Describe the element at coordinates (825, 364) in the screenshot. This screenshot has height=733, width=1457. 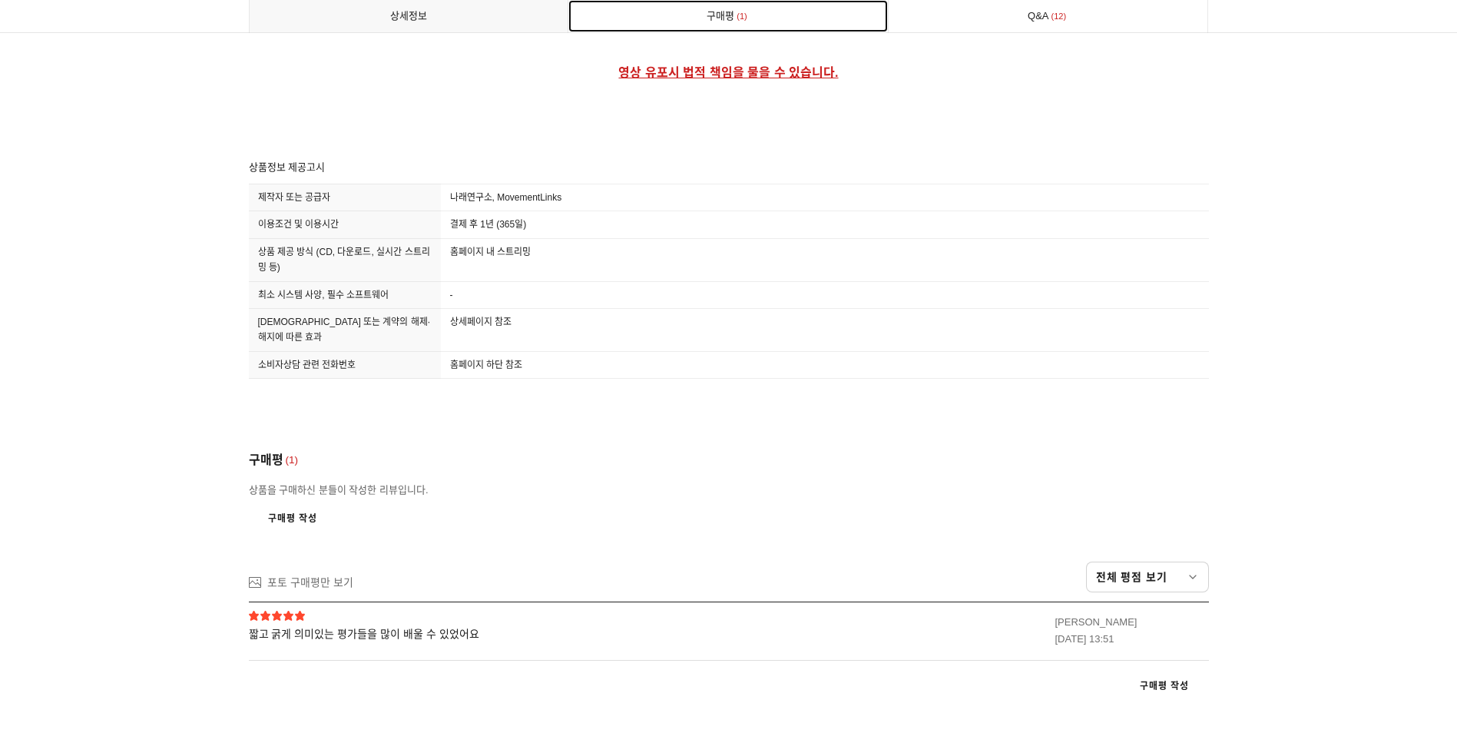
I see `div: 홈페이지 하단 참조` at that location.